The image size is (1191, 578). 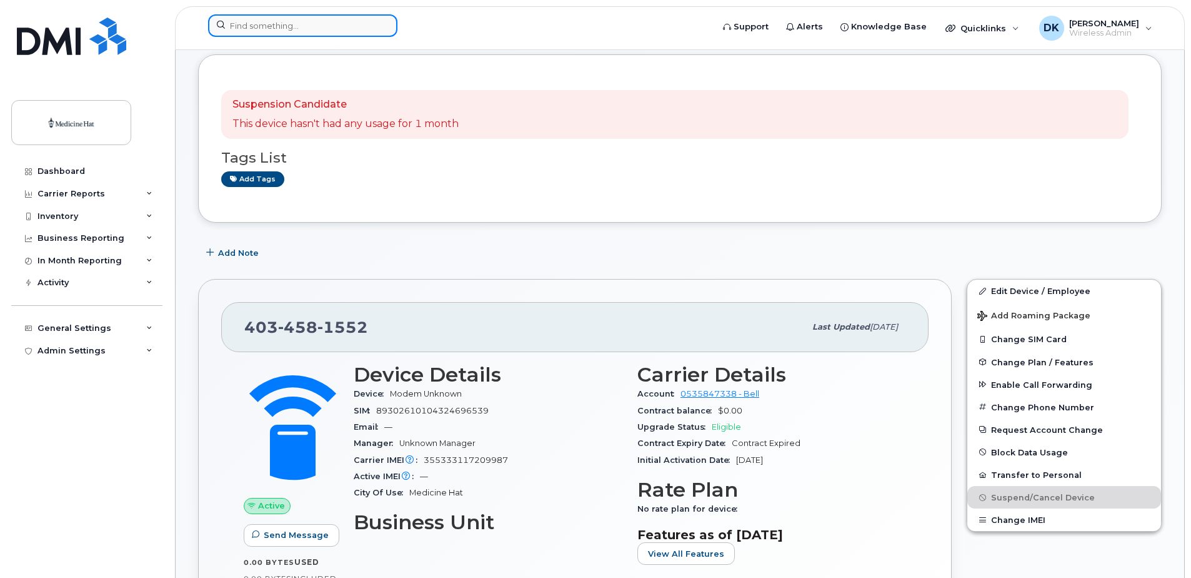 I want to click on span: Contract balance, so click(x=678, y=410).